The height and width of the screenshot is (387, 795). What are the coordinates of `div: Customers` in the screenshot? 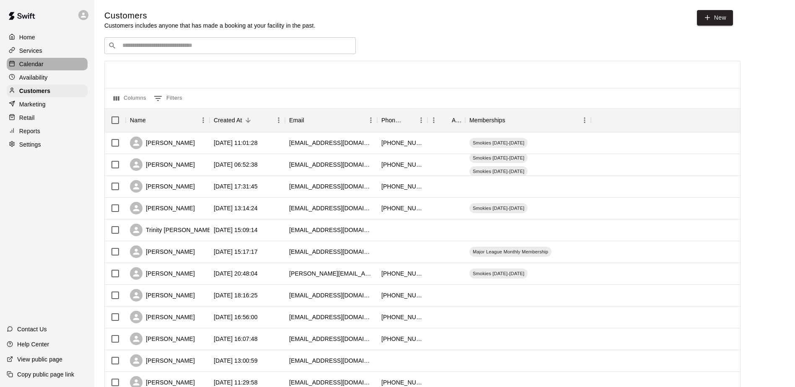 It's located at (47, 91).